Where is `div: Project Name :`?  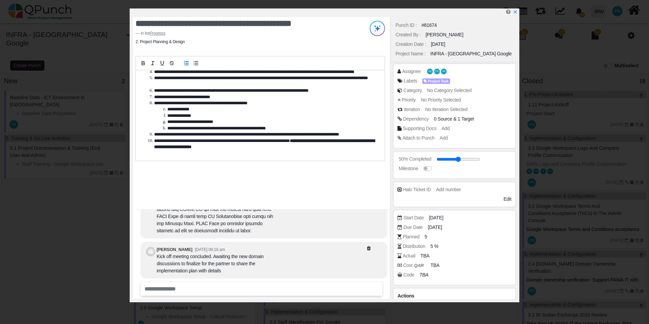 div: Project Name : is located at coordinates (410, 54).